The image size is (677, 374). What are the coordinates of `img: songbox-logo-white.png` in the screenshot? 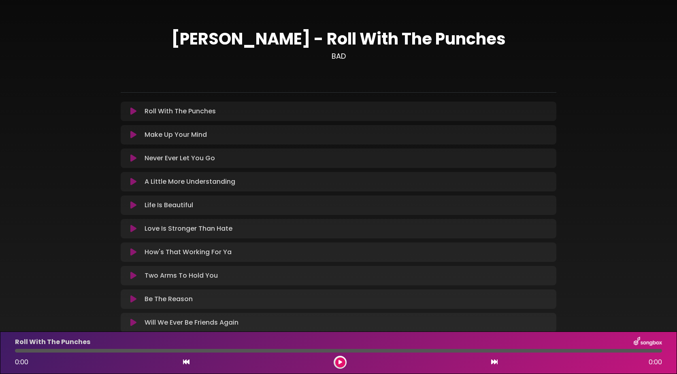 It's located at (648, 342).